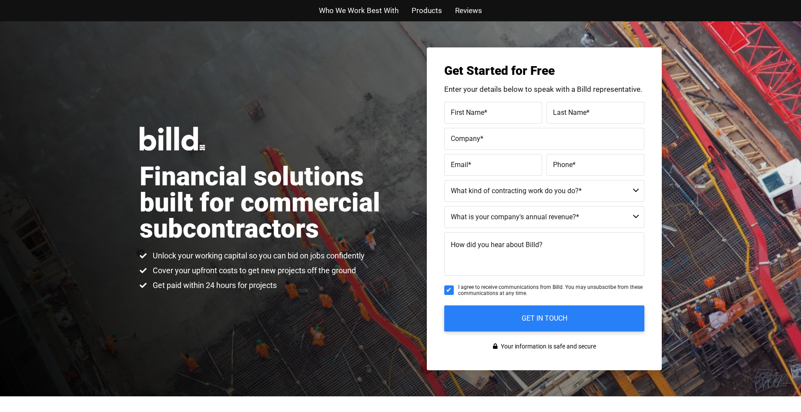  Describe the element at coordinates (427, 10) in the screenshot. I see `a: Products` at that location.